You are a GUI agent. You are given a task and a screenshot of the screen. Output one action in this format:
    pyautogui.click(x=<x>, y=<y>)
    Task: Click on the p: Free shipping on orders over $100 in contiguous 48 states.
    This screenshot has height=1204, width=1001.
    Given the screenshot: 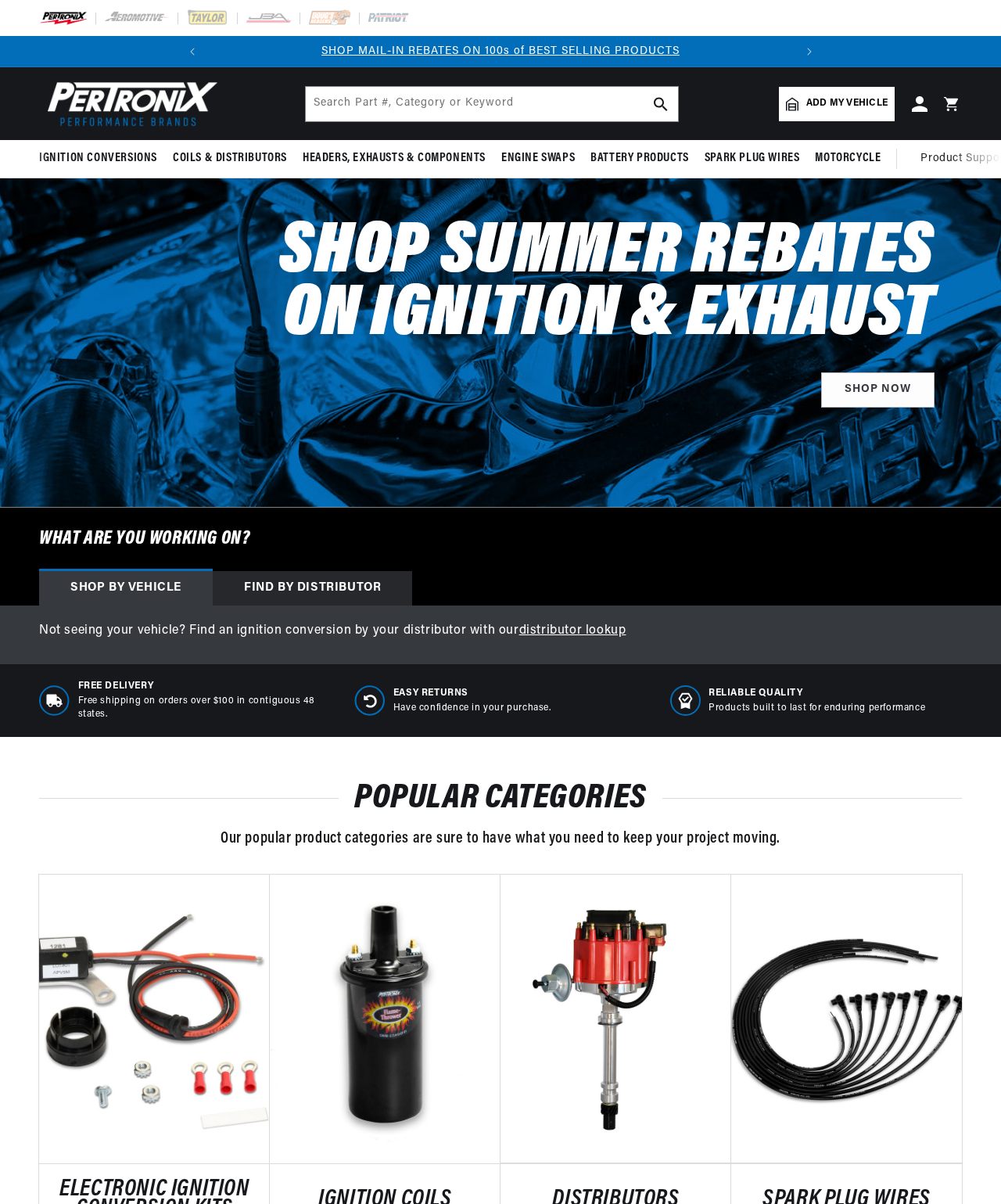 What is the action you would take?
    pyautogui.click(x=205, y=708)
    